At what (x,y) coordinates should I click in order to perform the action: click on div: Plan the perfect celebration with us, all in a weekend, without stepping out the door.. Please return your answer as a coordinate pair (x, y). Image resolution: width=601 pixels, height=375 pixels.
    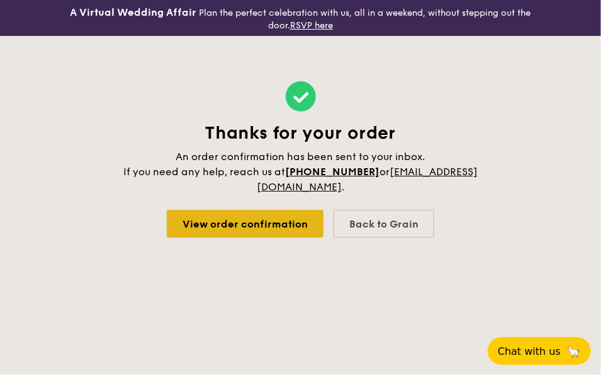
    Looking at the image, I should click on (301, 18).